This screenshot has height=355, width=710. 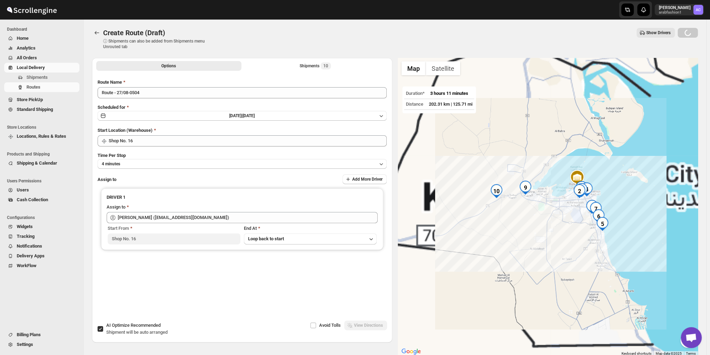 What do you see at coordinates (118, 228) in the screenshot?
I see `span: Start From` at bounding box center [118, 228].